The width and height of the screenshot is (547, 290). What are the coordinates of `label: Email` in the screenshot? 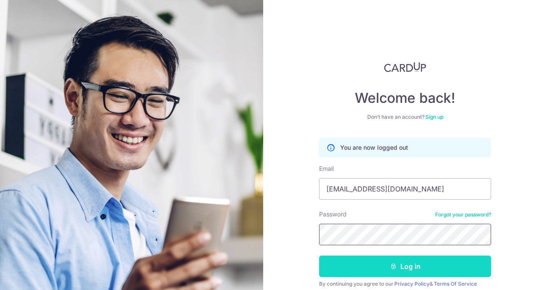 It's located at (327, 169).